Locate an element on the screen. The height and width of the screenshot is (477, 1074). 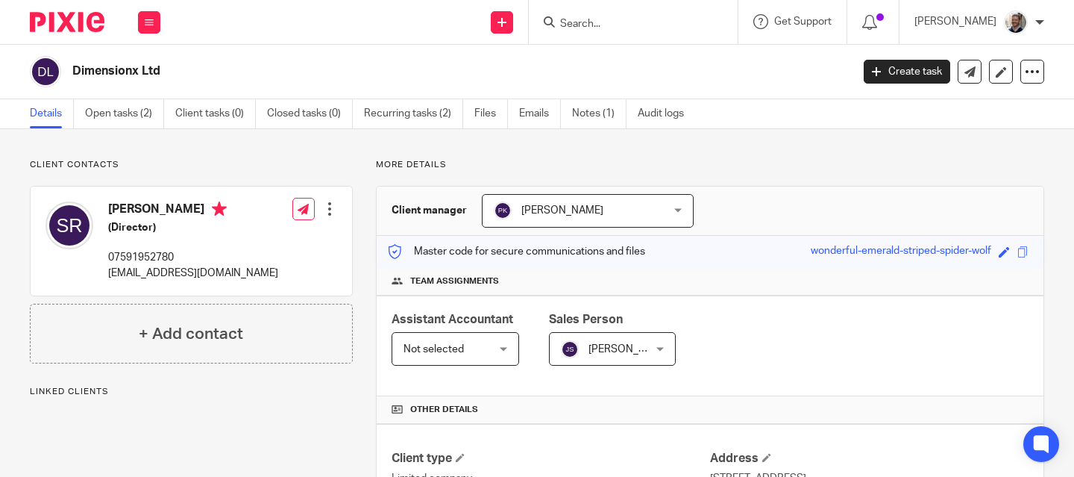
a: Files is located at coordinates (491, 113).